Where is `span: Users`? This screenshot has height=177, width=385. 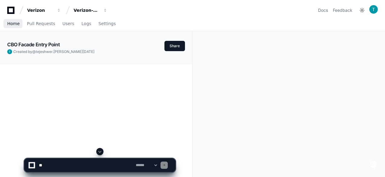 span: Users is located at coordinates (68, 24).